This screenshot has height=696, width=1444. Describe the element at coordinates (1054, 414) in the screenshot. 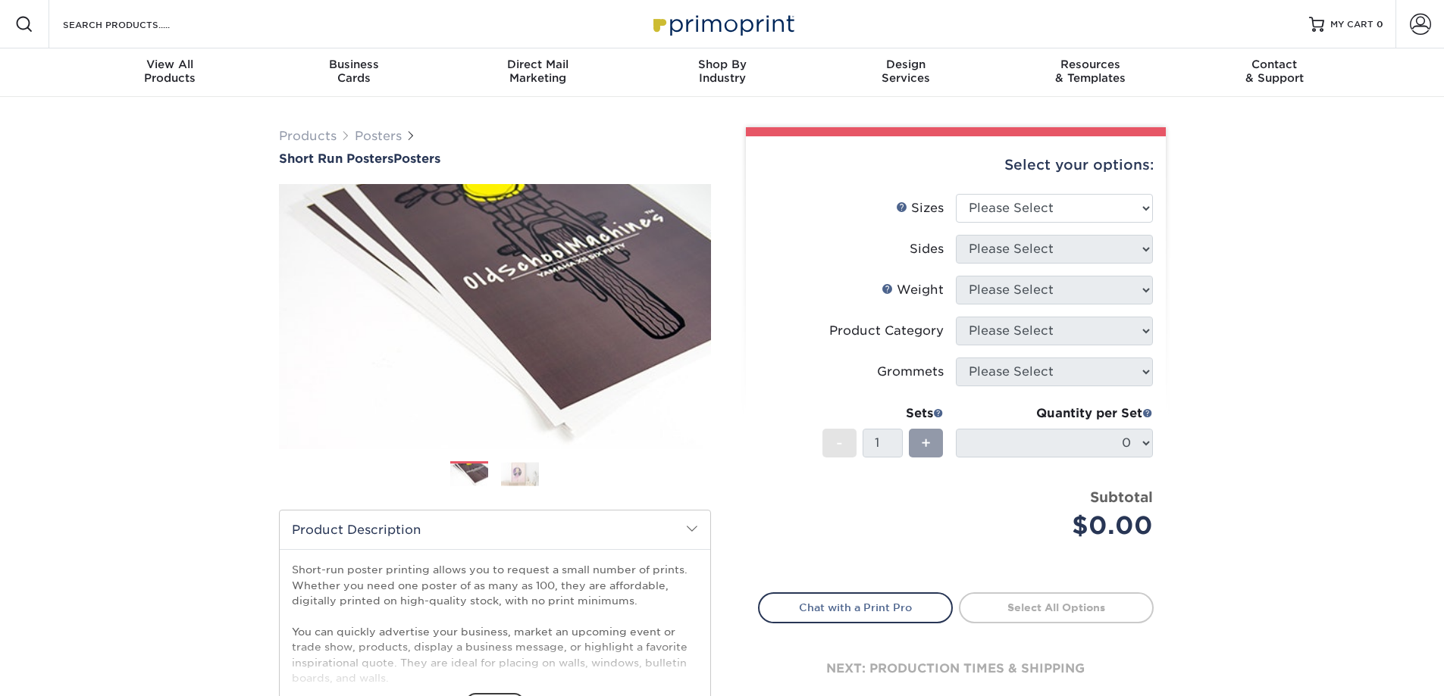

I see `div: Quantity per Set` at that location.